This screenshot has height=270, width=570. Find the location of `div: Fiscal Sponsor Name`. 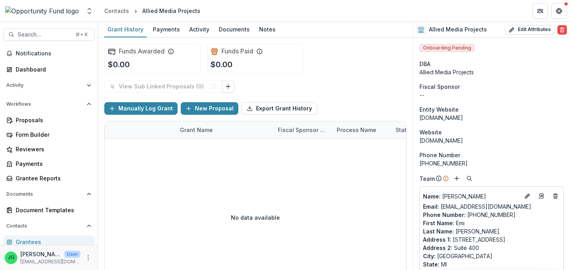

div: Fiscal Sponsor Name is located at coordinates (303, 129).